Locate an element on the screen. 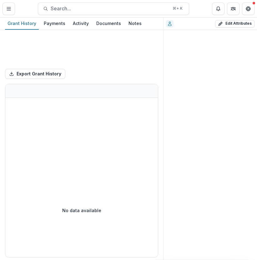 The width and height of the screenshot is (257, 260). button: Export Grant History is located at coordinates (35, 74).